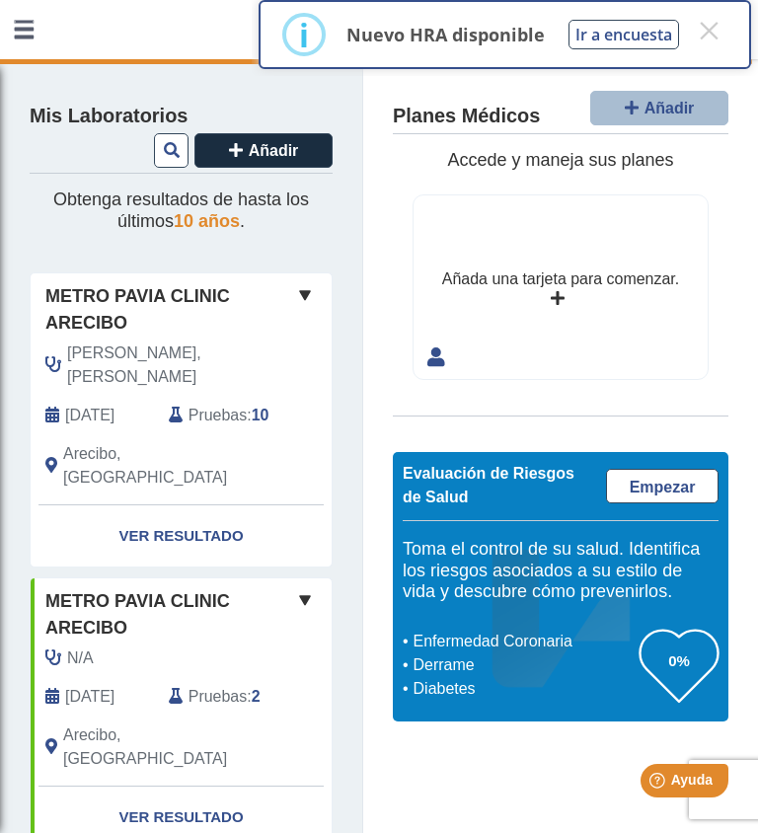  I want to click on span: 2024-10-23, so click(90, 696).